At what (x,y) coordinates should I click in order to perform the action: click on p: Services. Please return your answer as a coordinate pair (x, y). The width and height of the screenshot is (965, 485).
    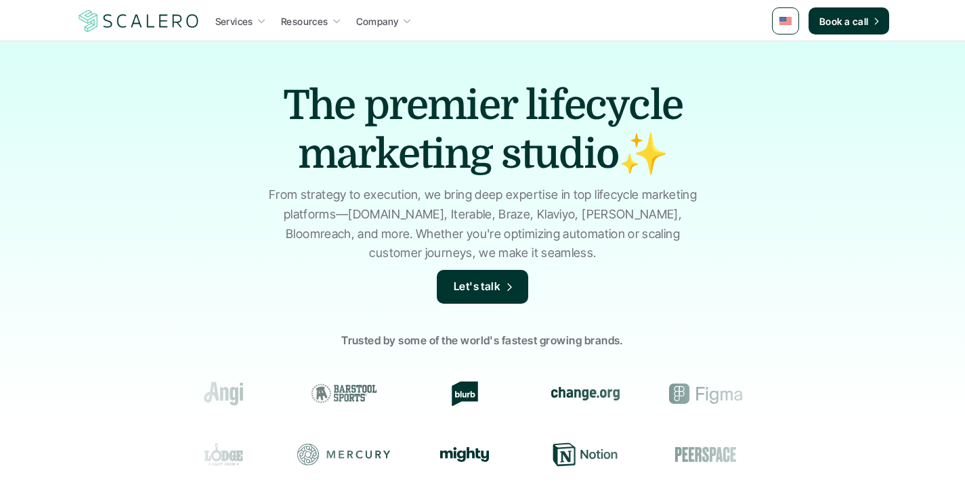
    Looking at the image, I should click on (234, 21).